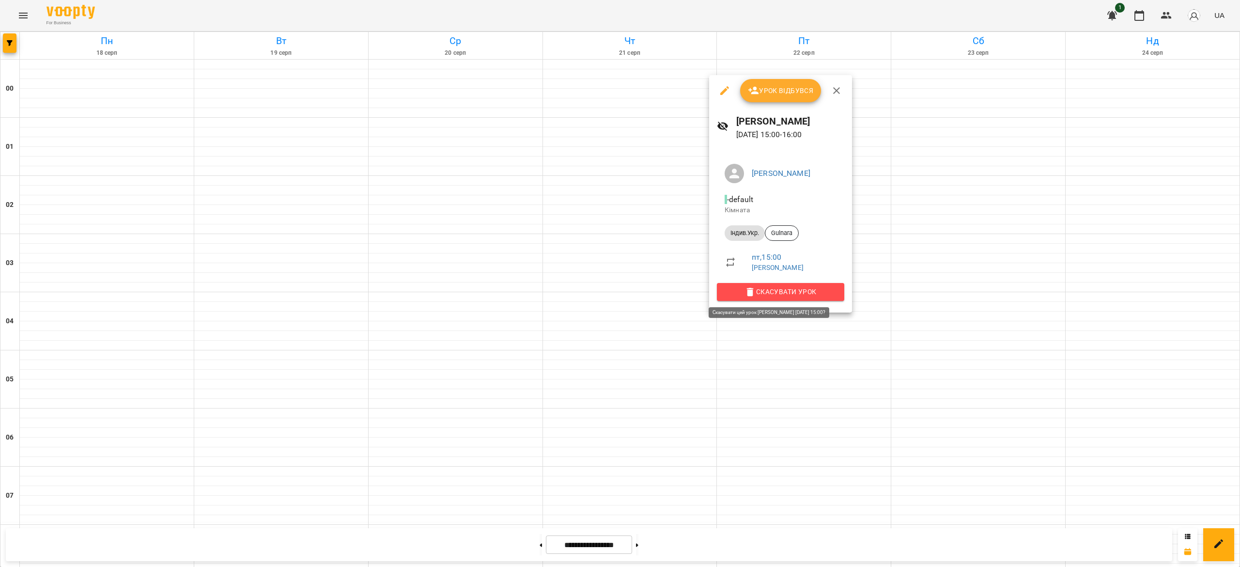 The height and width of the screenshot is (567, 1240). I want to click on span: Gulnara, so click(782, 233).